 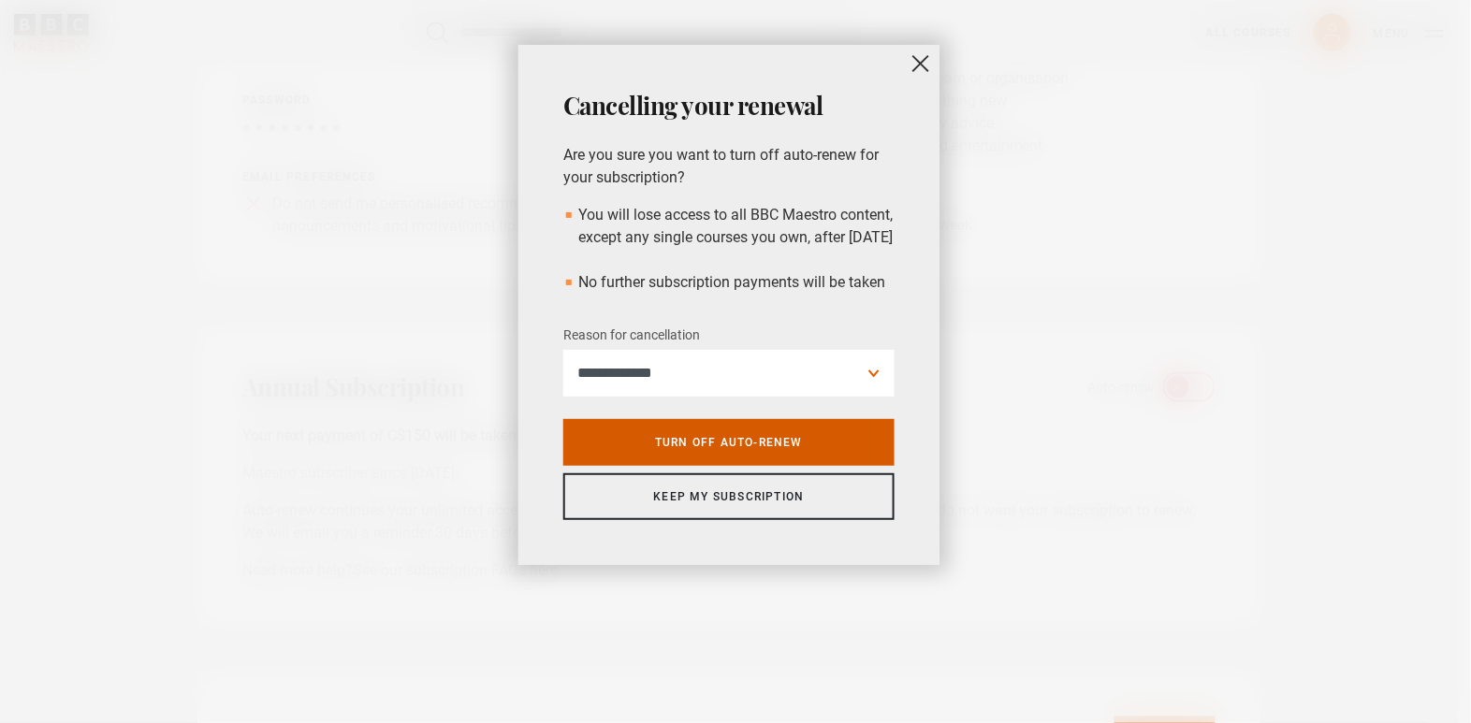 I want to click on h2: Cancelling your renewal, so click(x=729, y=106).